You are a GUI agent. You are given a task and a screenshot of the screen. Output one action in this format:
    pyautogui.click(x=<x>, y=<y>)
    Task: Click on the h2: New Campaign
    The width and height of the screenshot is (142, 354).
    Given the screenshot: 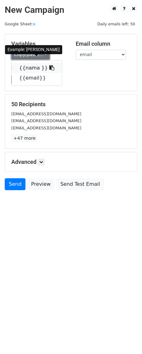 What is the action you would take?
    pyautogui.click(x=71, y=10)
    